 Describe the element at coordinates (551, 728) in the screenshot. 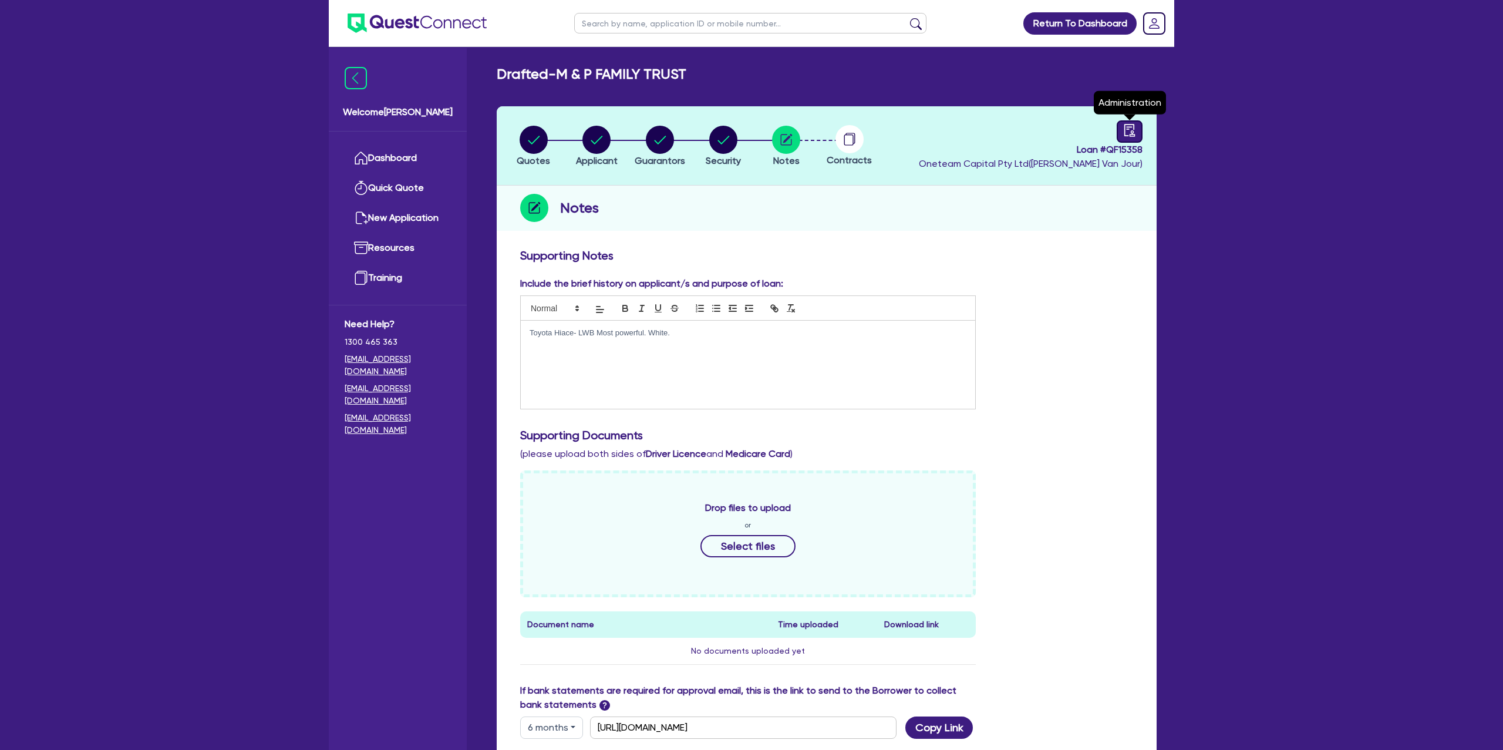

I see `button: Dropdown toggle` at that location.